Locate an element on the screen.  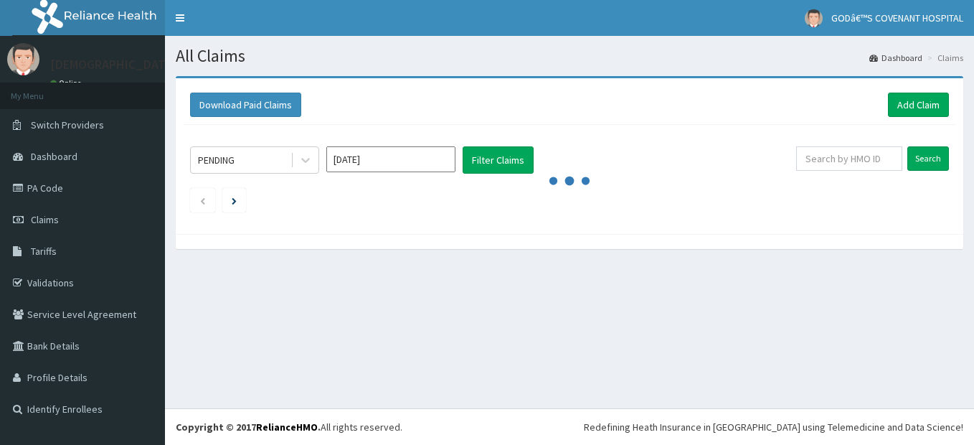
button: Download Paid Claims is located at coordinates (245, 105).